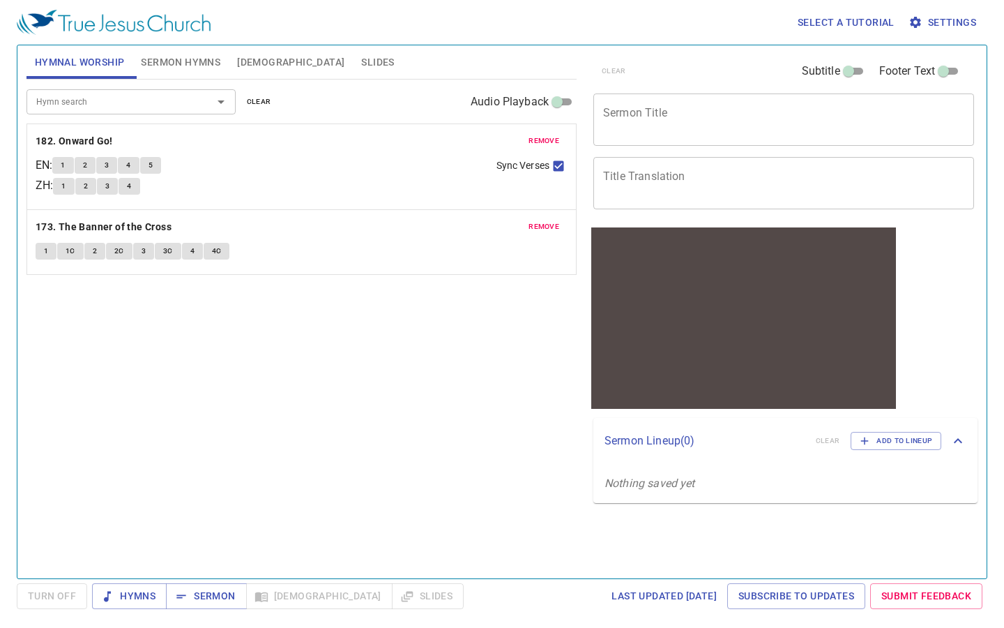  I want to click on span: clear, so click(259, 102).